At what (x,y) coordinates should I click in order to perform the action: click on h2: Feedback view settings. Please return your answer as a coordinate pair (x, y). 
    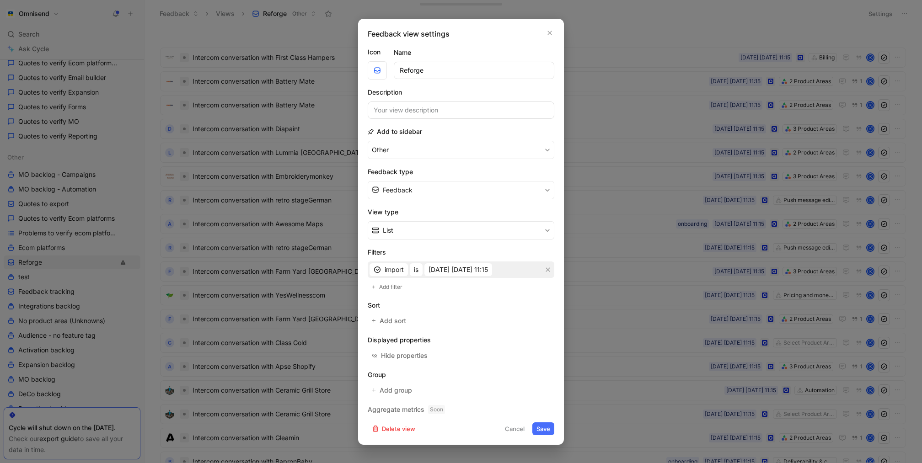
    Looking at the image, I should click on (408, 34).